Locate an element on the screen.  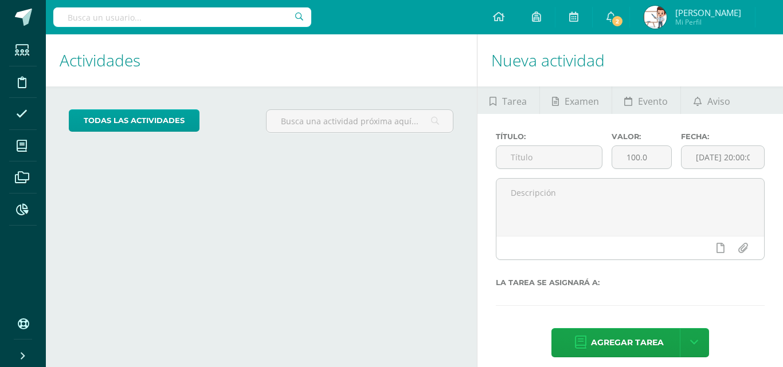
span: Tarea is located at coordinates (514, 101).